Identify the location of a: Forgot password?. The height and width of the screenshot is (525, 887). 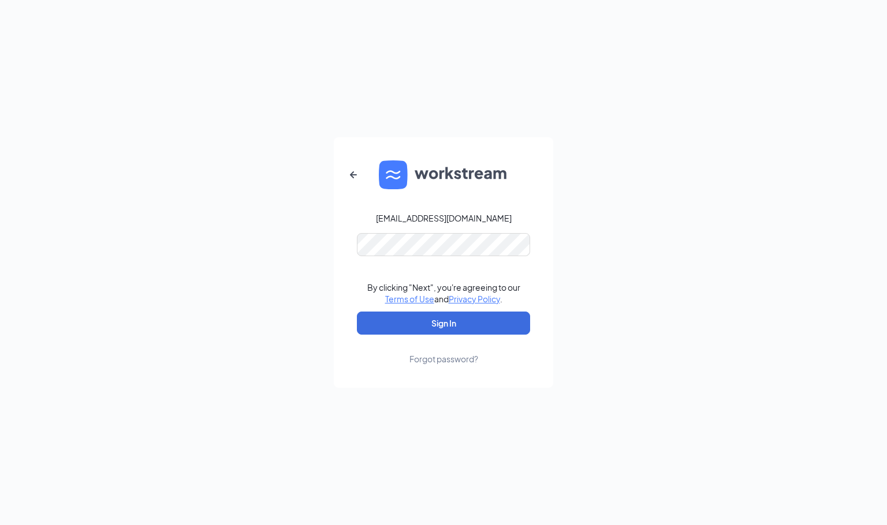
(443, 350).